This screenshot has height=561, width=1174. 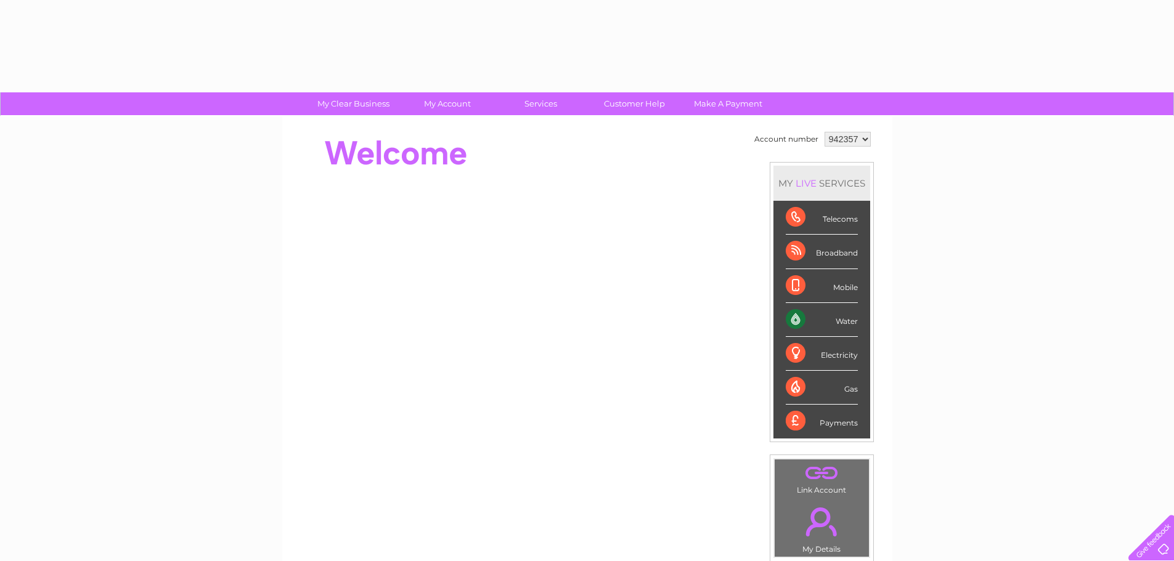 I want to click on div: MY SERVICES, so click(x=821, y=183).